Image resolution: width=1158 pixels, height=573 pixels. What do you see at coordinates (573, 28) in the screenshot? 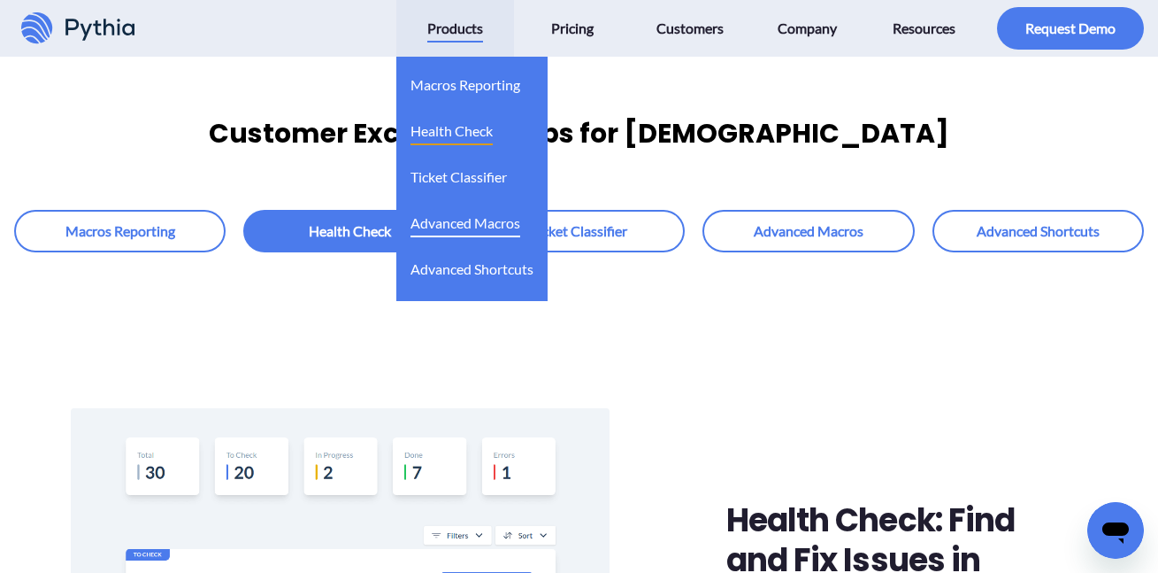
I see `span: Pricing` at bounding box center [573, 28].